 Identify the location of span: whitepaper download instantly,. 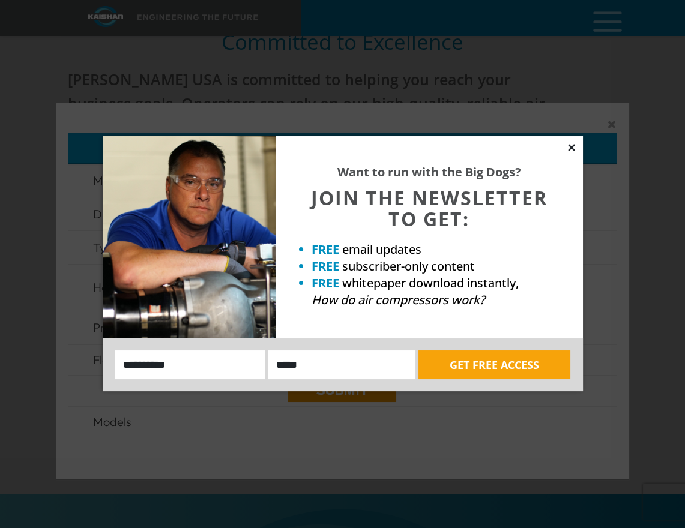
(430, 283).